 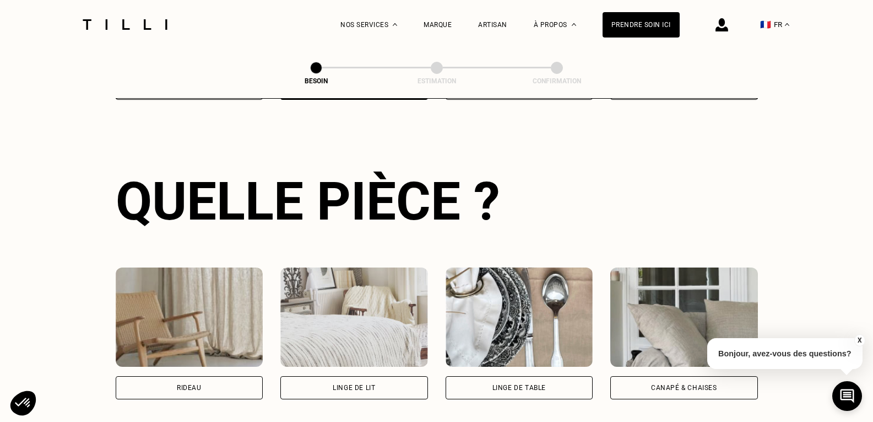 I want to click on img: Tilli retouche votre Linge de lit, so click(x=354, y=317).